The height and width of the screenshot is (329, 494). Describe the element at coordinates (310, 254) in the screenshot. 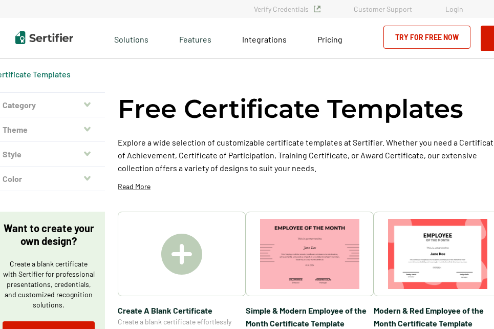

I see `img: Simple & Modern Employee of the Month Certificate Template` at that location.